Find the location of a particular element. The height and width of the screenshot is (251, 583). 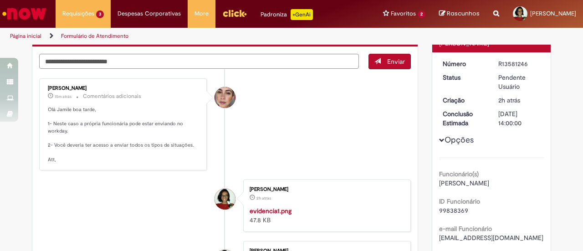

span: More is located at coordinates (201, 14).